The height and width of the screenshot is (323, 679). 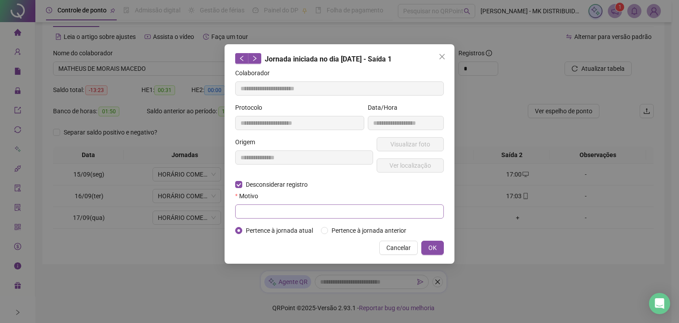 I want to click on span: Desconsiderar registro, so click(x=277, y=184).